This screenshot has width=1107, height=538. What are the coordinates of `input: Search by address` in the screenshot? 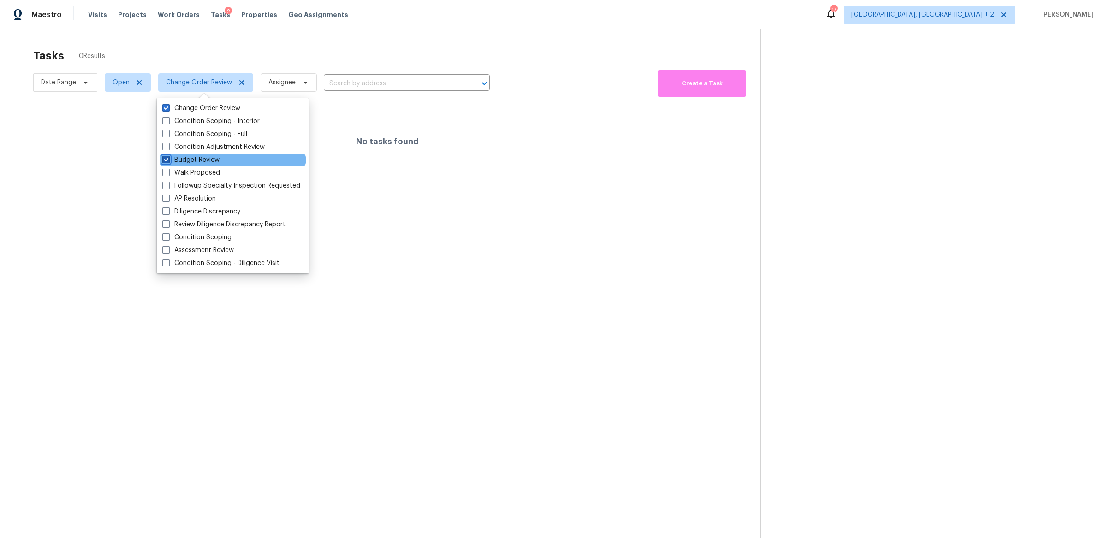 It's located at (394, 83).